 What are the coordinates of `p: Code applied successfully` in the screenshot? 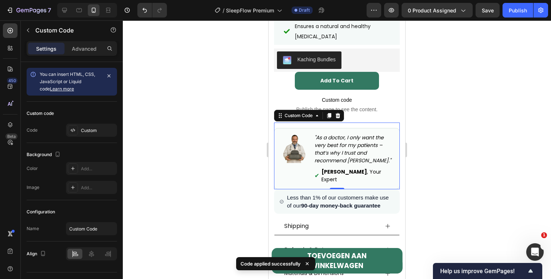 It's located at (270, 264).